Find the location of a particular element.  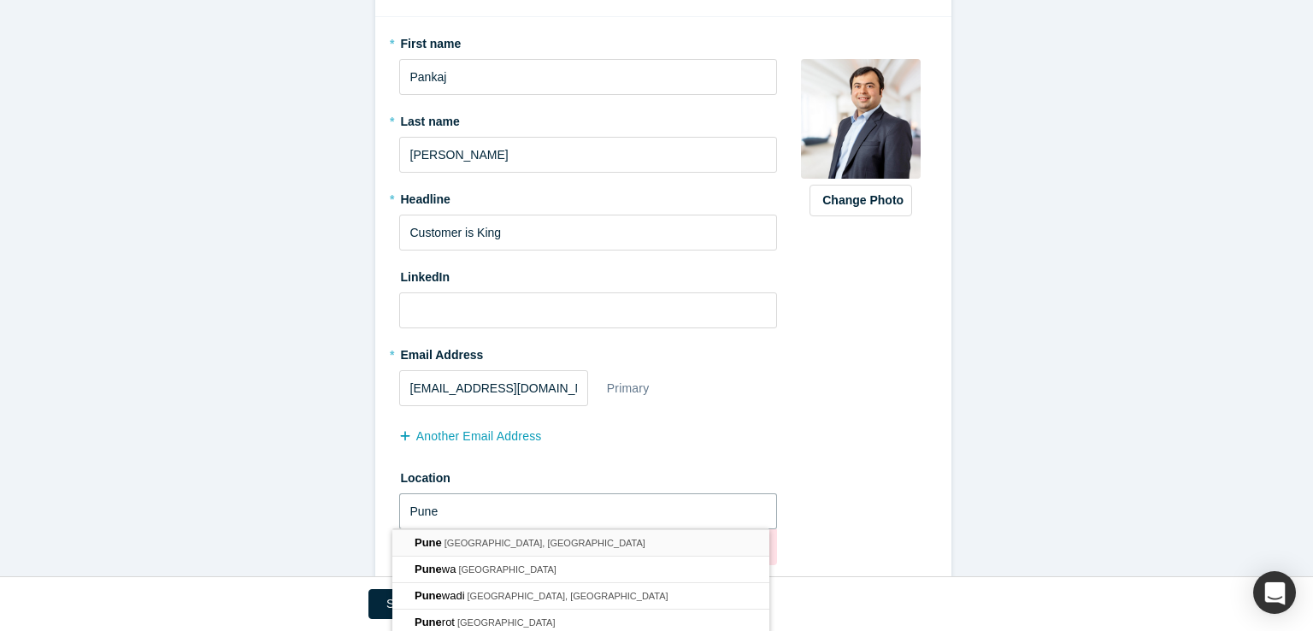

label: LinkedIn is located at coordinates (425, 274).